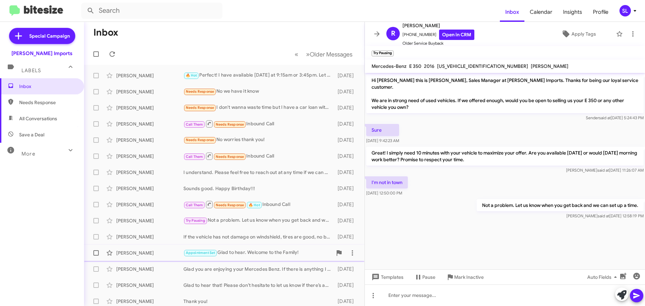  What do you see at coordinates (259, 237) in the screenshot?
I see `div: If the vehicle has not damage on windshield, tires are good, no body damage. It should bring betw...` at bounding box center [259, 237].